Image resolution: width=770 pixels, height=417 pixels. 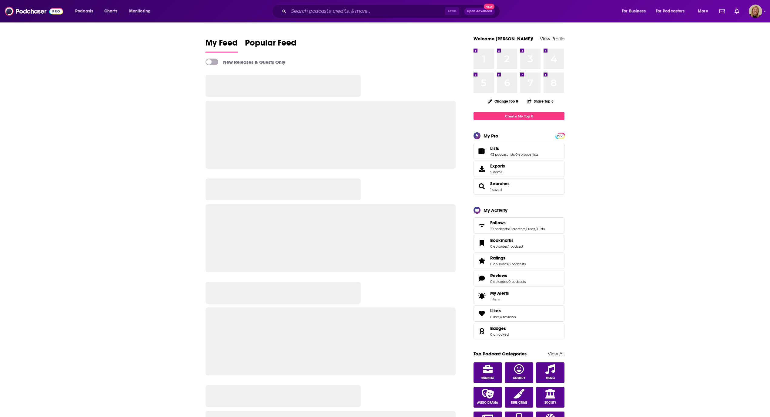 I want to click on a: 0 unlocked, so click(x=499, y=334).